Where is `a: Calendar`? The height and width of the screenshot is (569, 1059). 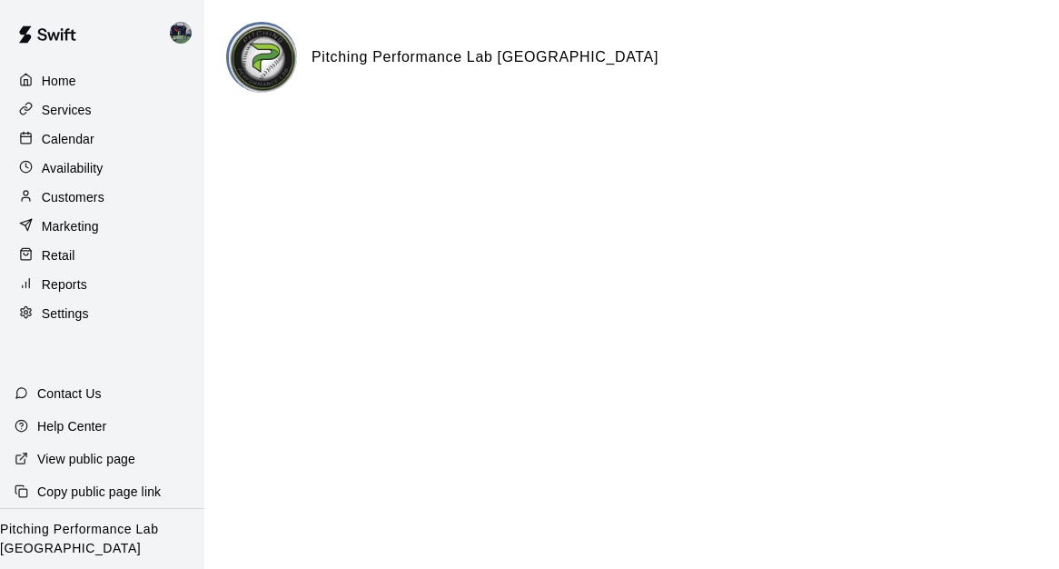
a: Calendar is located at coordinates (102, 139).